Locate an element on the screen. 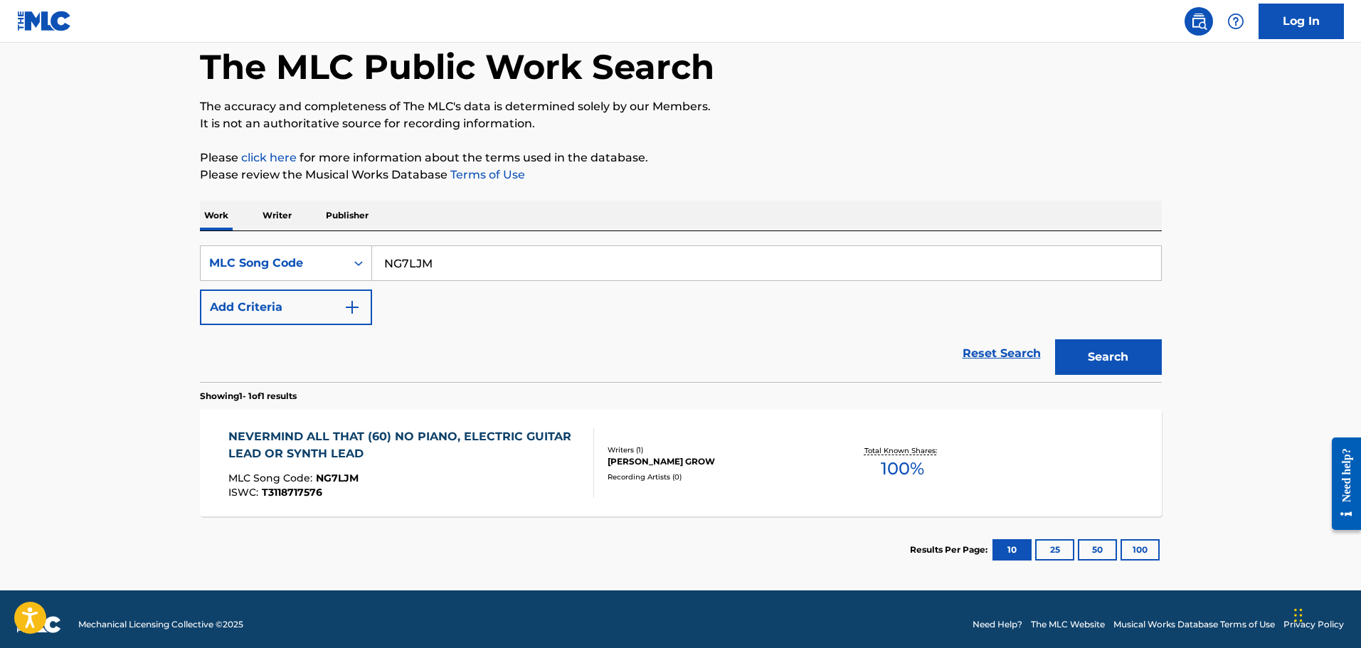  a: NEVERMIND ALL THAT (60) NO PIANO, ELECTRIC GUITAR LEAD OR SYNTH LEADMLC Song Code:NG7LJMISWC:T311... is located at coordinates (681, 463).